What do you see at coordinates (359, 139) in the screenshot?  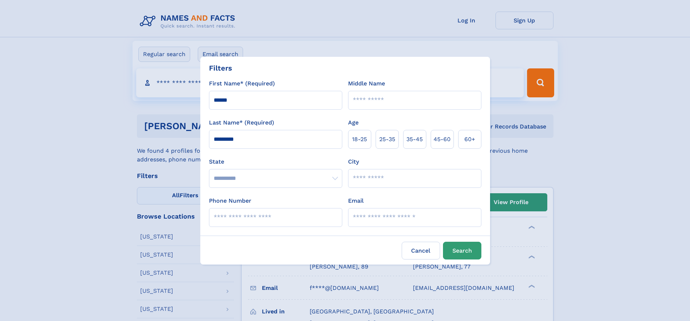 I see `span: 18‑25` at bounding box center [359, 139].